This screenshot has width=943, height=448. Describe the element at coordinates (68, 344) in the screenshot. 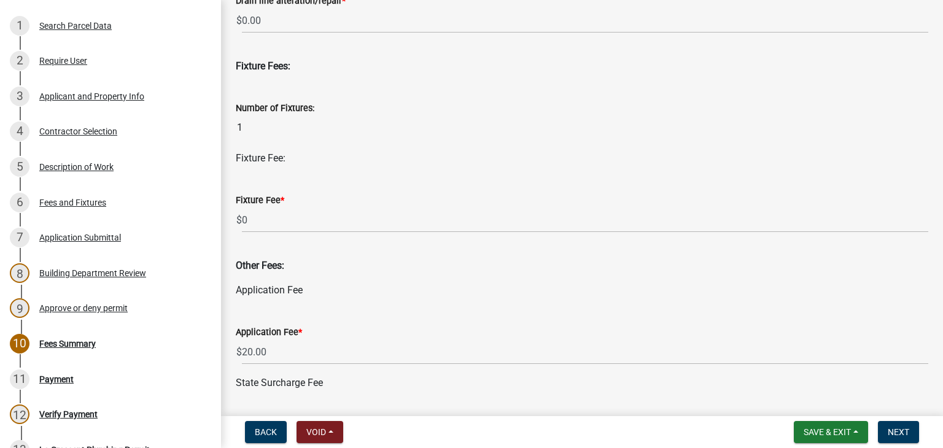

I see `div: Fees Summary` at that location.